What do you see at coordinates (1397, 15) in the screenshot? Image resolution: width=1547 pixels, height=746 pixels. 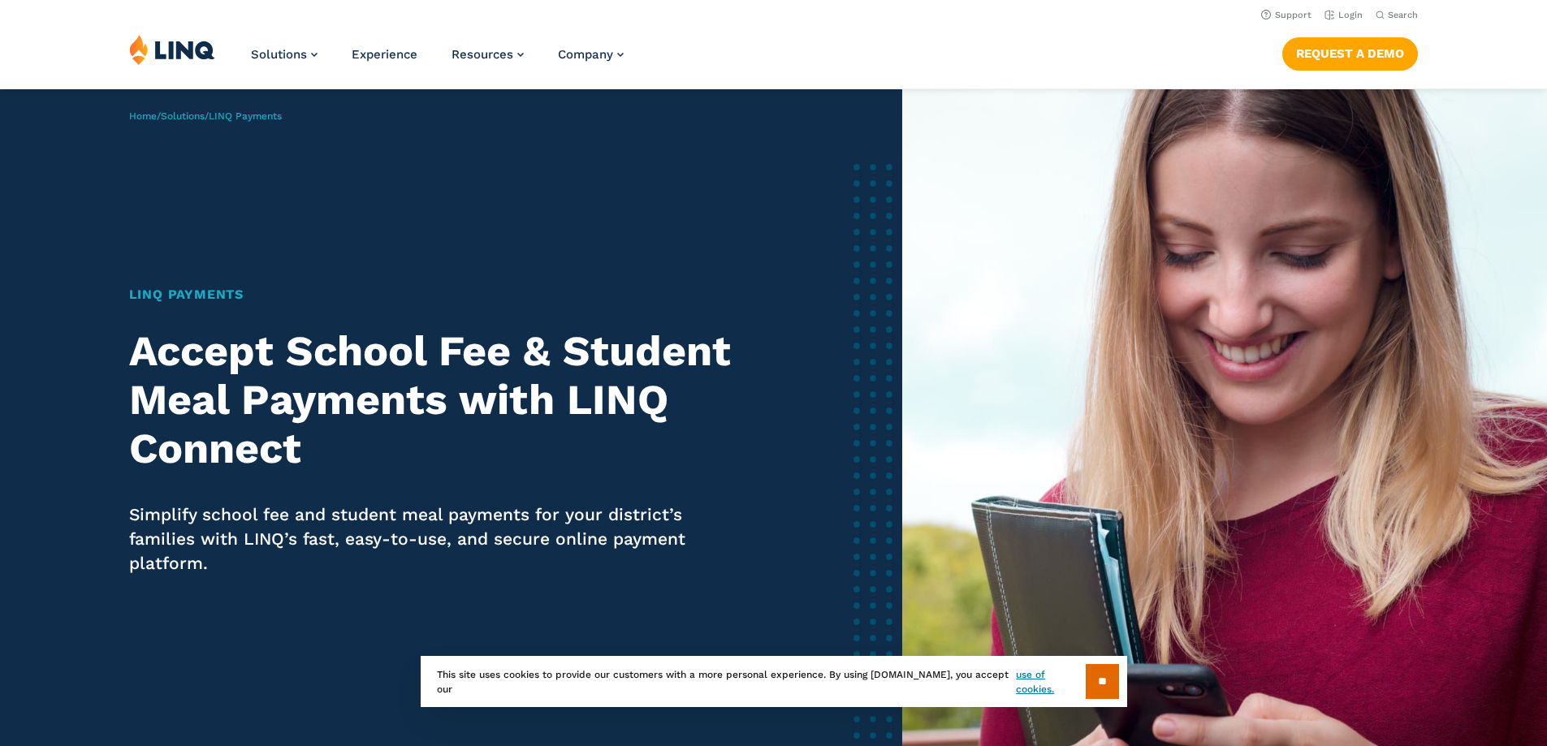 I see `button: Open Search Bar` at bounding box center [1397, 15].